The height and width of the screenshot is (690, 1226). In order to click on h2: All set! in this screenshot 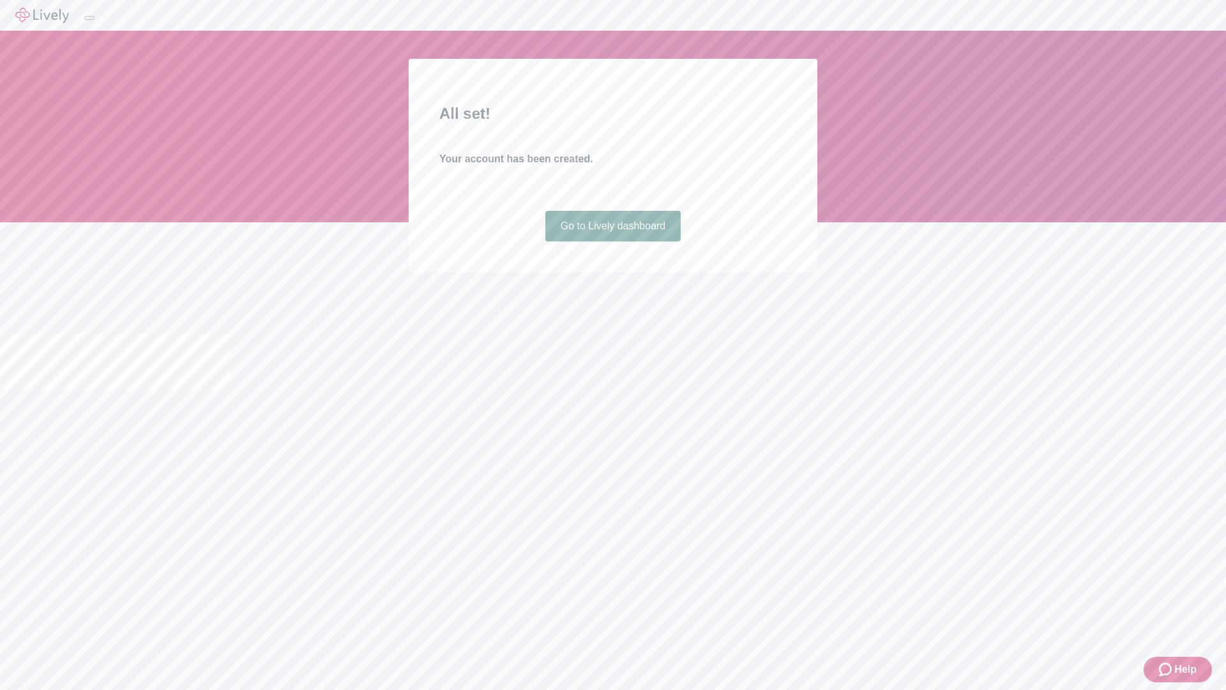, I will do `click(613, 114)`.